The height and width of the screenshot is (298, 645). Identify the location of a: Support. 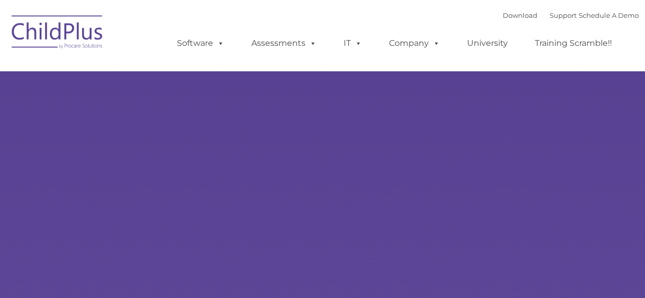
(563, 15).